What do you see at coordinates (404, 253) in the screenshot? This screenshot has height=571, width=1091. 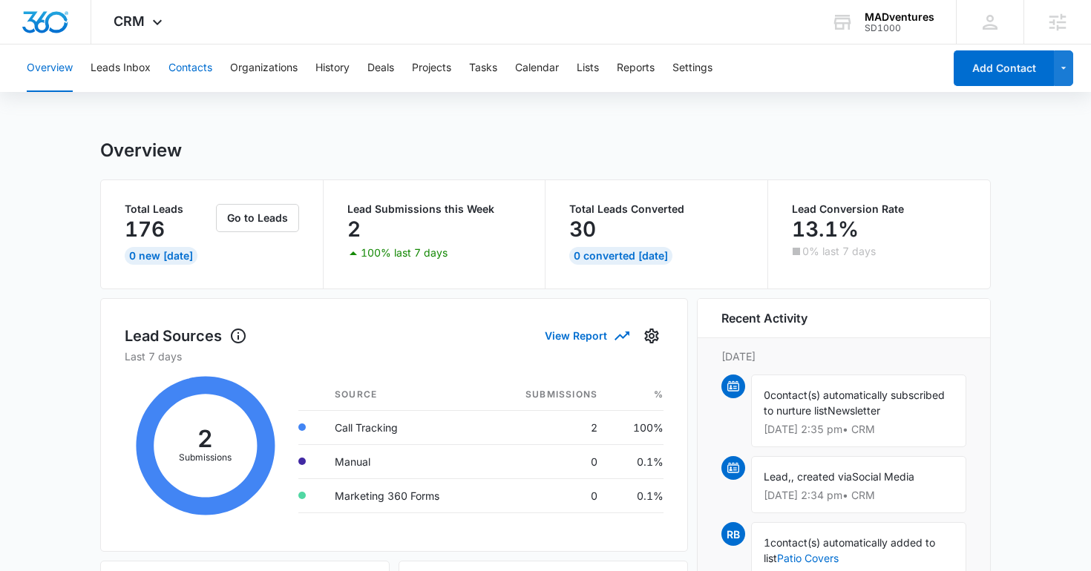 I see `p: 100% last 7 days` at bounding box center [404, 253].